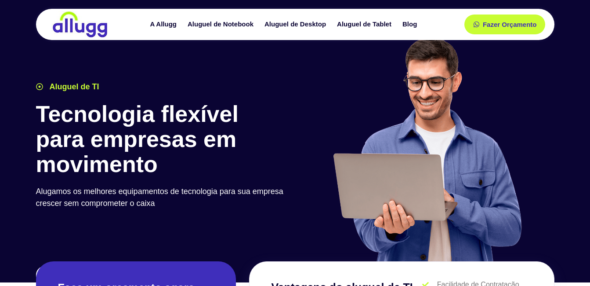 The width and height of the screenshot is (590, 286). What do you see at coordinates (164, 24) in the screenshot?
I see `a: A Allugg` at bounding box center [164, 24].